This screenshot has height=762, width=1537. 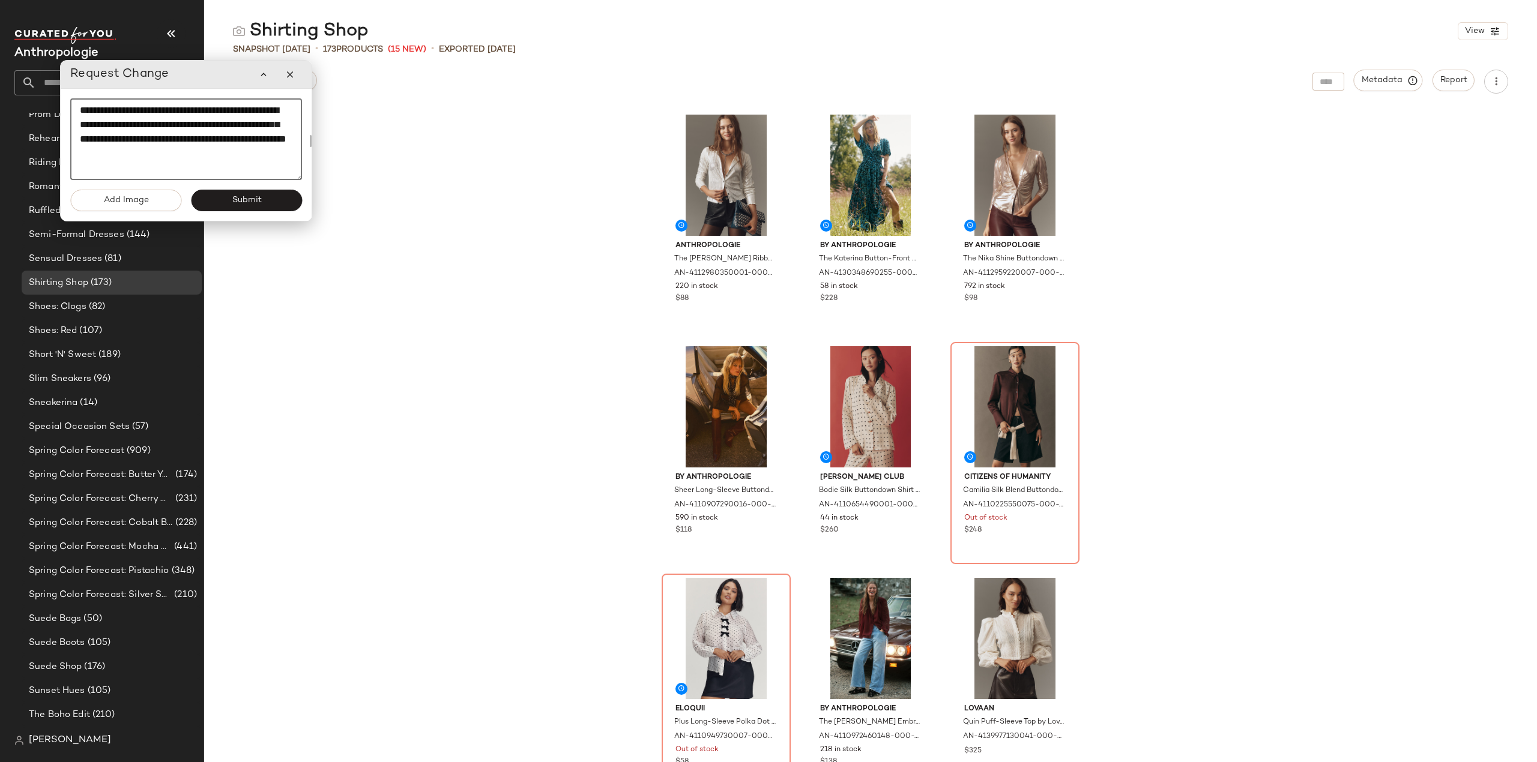 I want to click on span: (231), so click(x=185, y=499).